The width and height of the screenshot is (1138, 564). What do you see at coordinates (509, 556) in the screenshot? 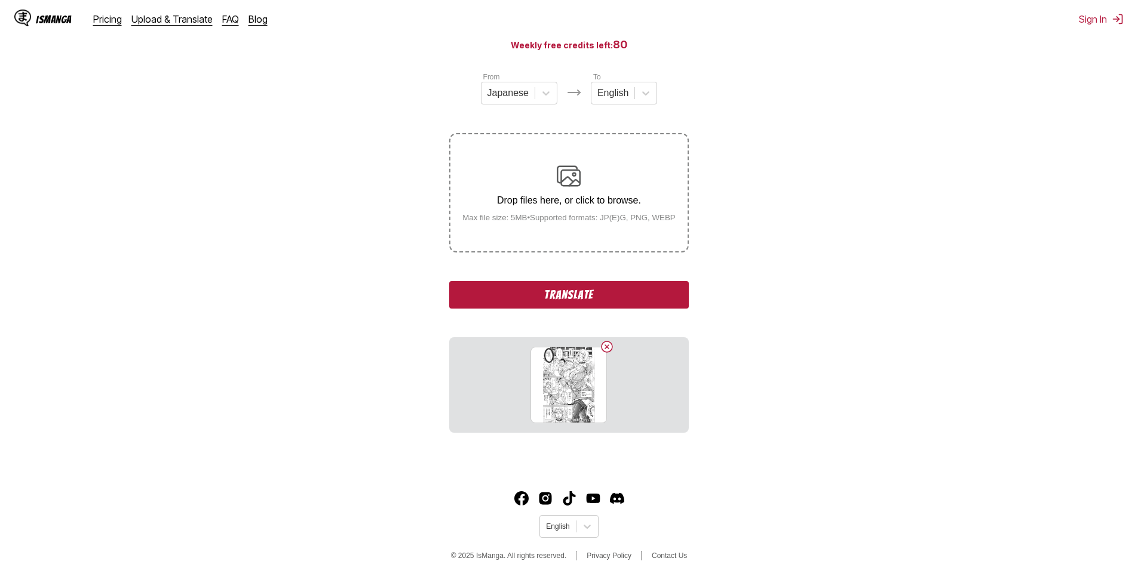
I see `span: © 2025 IsManga. All rights reserved.` at bounding box center [509, 556].